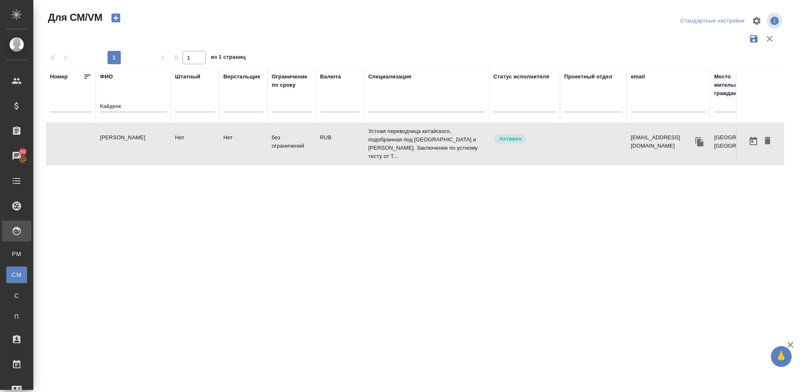  I want to click on span: Для СМ/VM, so click(74, 18).